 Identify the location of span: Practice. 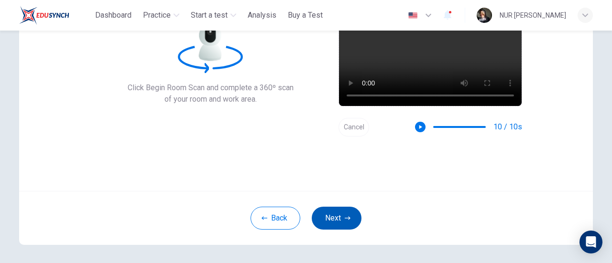
(157, 15).